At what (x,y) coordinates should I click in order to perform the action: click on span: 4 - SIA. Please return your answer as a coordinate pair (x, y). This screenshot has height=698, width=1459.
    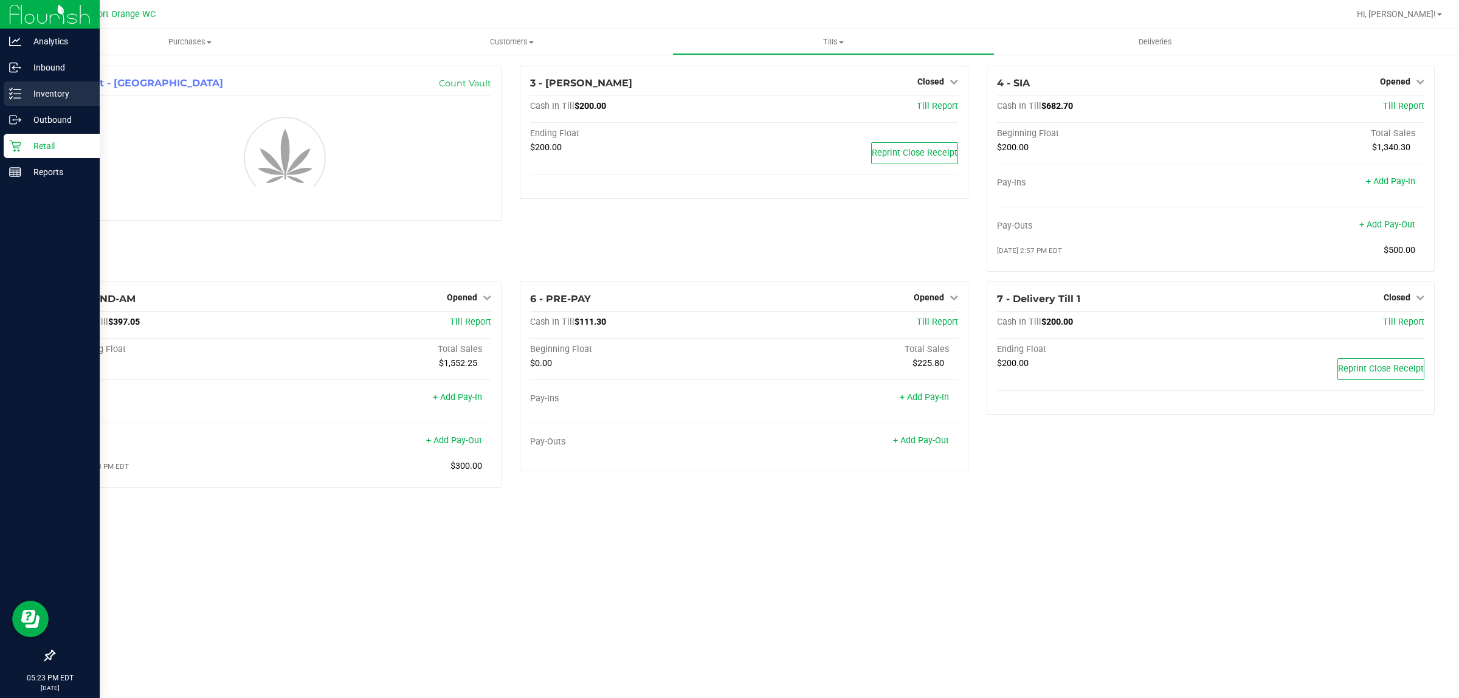
    Looking at the image, I should click on (1013, 83).